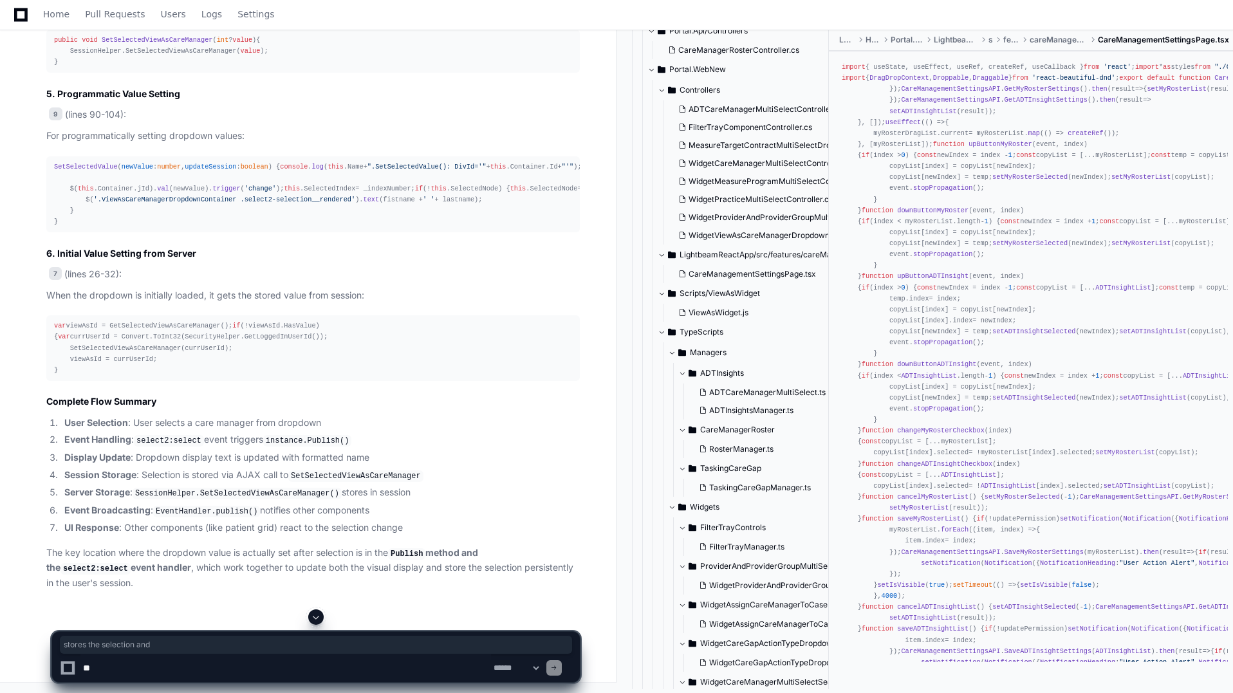 The height and width of the screenshot is (693, 1233). Describe the element at coordinates (929, 519) in the screenshot. I see `span: saveMyRosterList` at that location.